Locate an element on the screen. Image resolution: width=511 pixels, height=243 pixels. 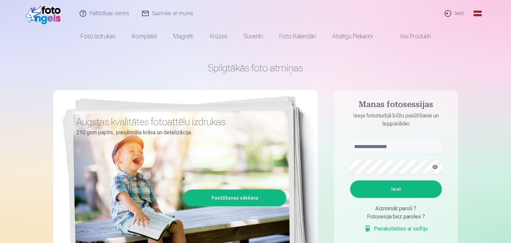
a: Atslēgu piekariņi is located at coordinates (352, 36).